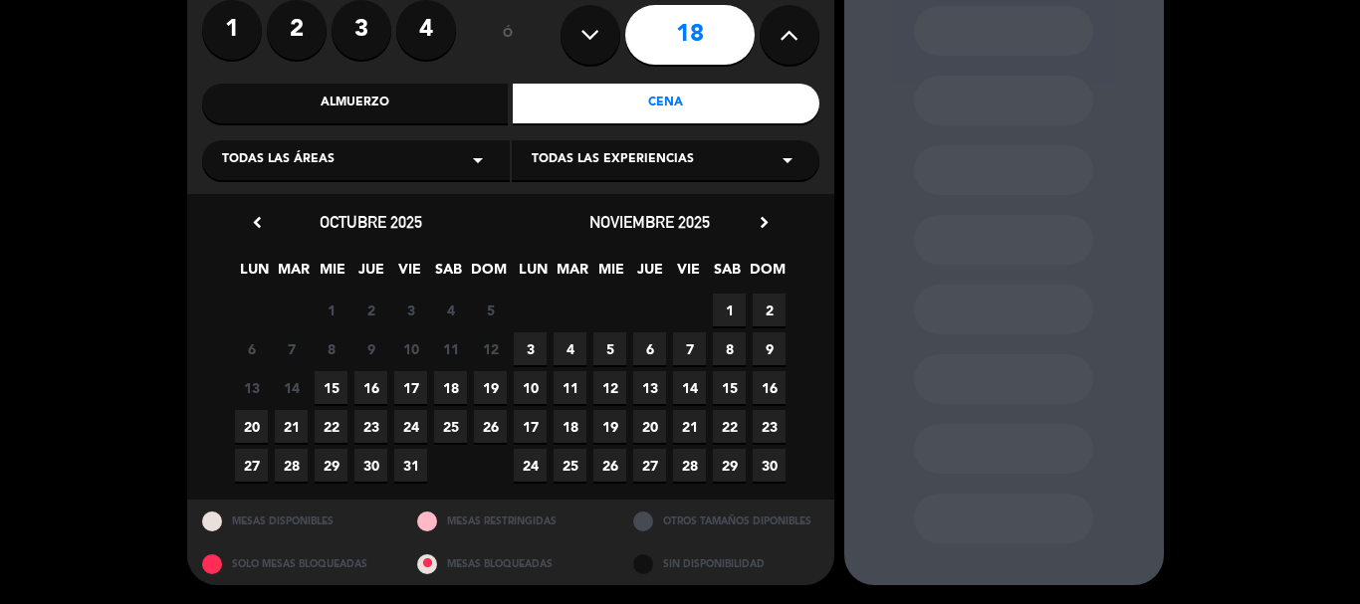 The width and height of the screenshot is (1360, 604). What do you see at coordinates (295, 521) in the screenshot?
I see `div: MESAS DISPONIBLES` at bounding box center [295, 521].